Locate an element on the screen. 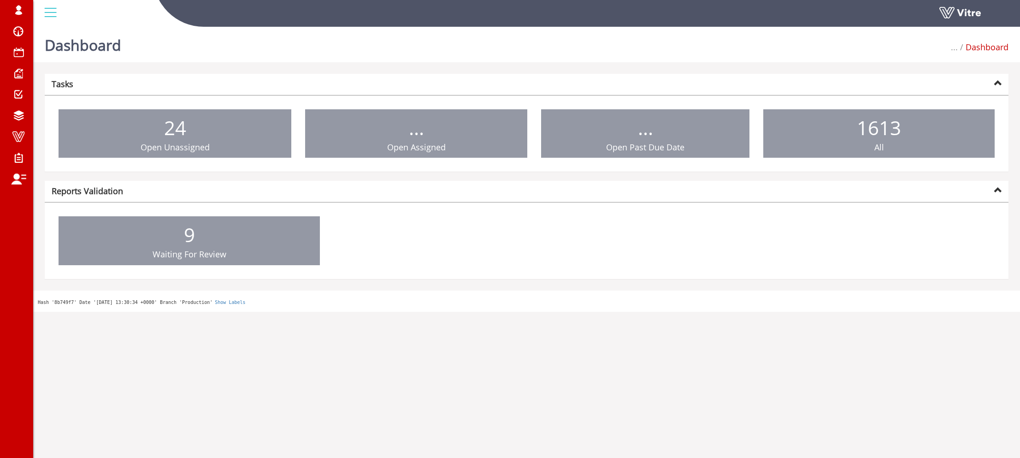  a: 24 Open Unassigned is located at coordinates (175, 134).